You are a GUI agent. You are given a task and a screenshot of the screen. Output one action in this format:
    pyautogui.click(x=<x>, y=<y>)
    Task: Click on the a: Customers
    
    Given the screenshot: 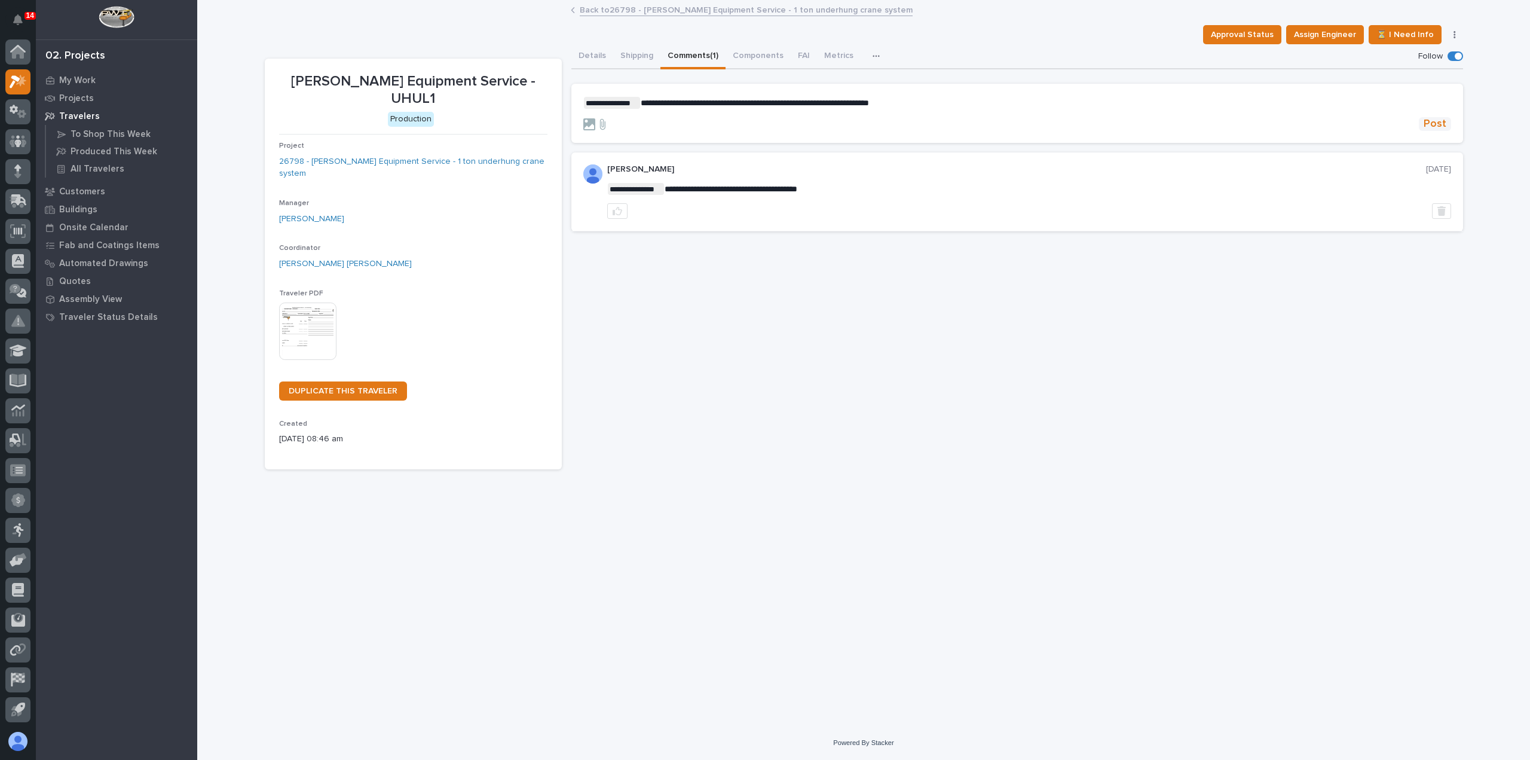 What is the action you would take?
    pyautogui.click(x=117, y=191)
    